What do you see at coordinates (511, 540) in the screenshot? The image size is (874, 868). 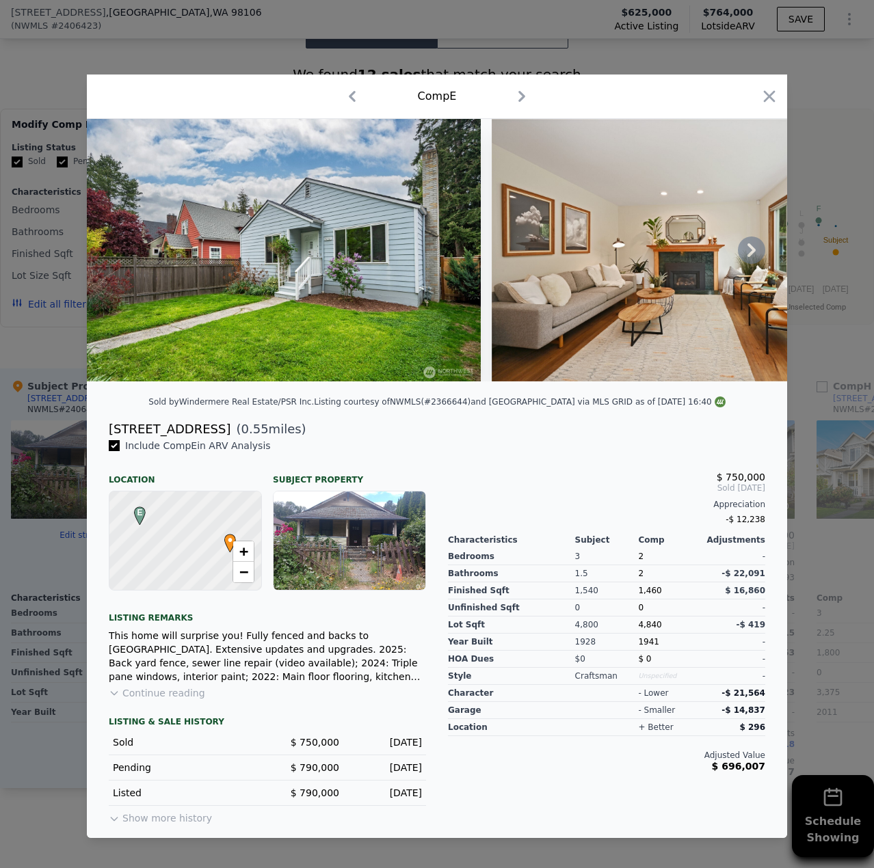 I see `div: Characteristics` at bounding box center [511, 540].